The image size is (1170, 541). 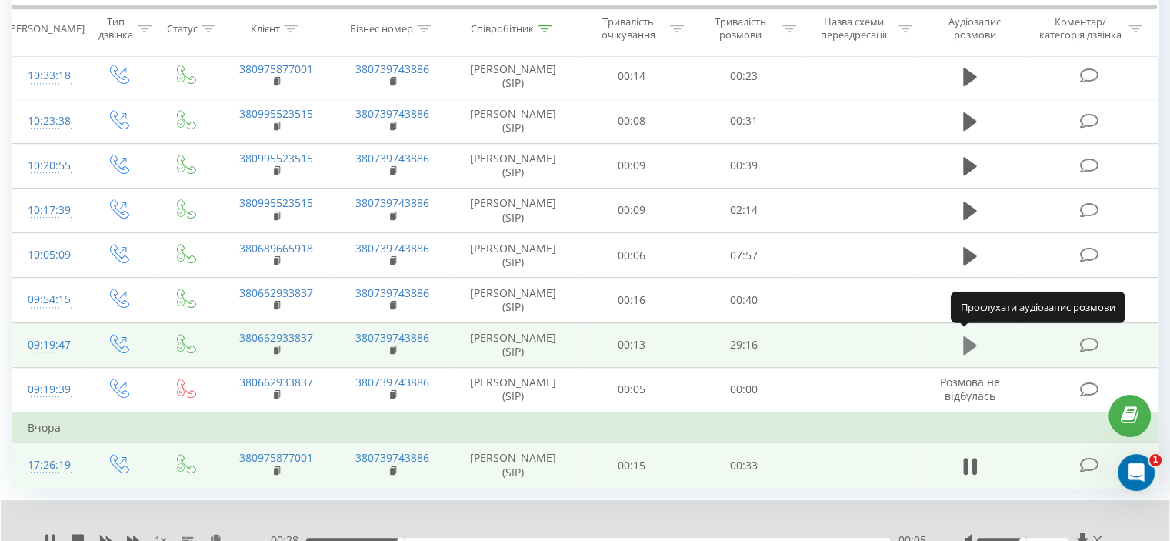 What do you see at coordinates (632, 465) in the screenshot?
I see `td: 00:15` at bounding box center [632, 465].